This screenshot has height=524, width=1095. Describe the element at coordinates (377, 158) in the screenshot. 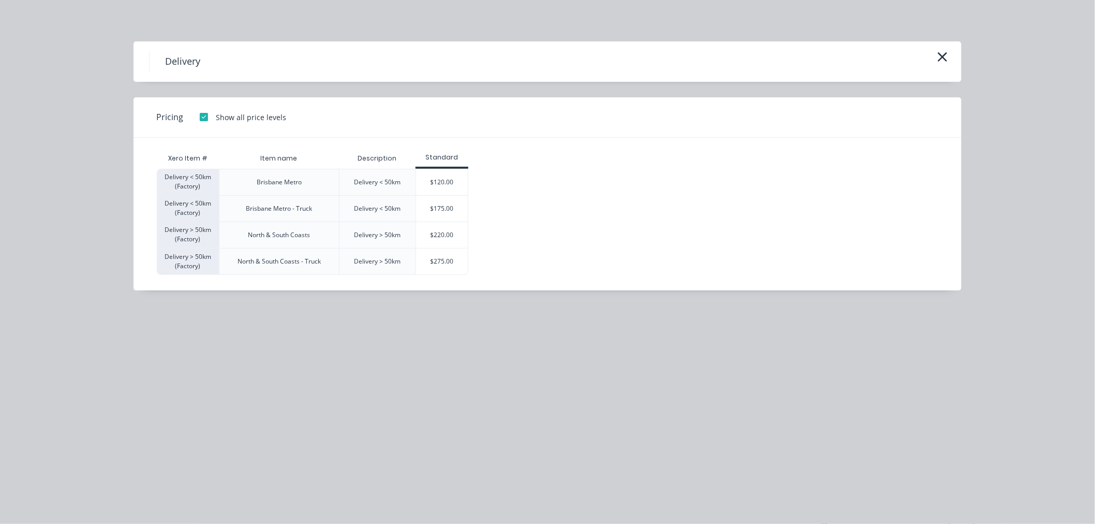

I see `div: Description` at that location.